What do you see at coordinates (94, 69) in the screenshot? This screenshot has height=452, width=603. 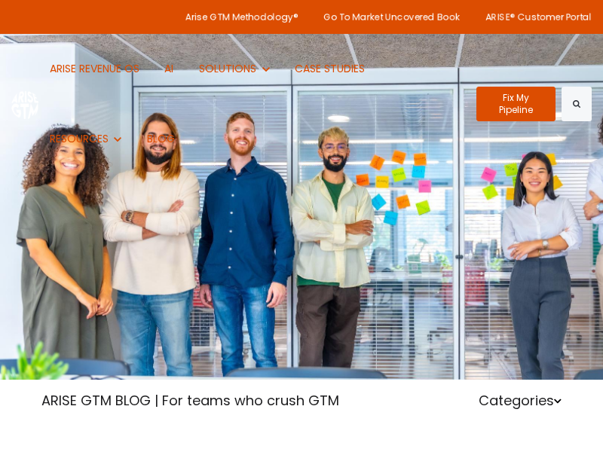 I see `a: ARISE REVENUE OS` at bounding box center [94, 69].